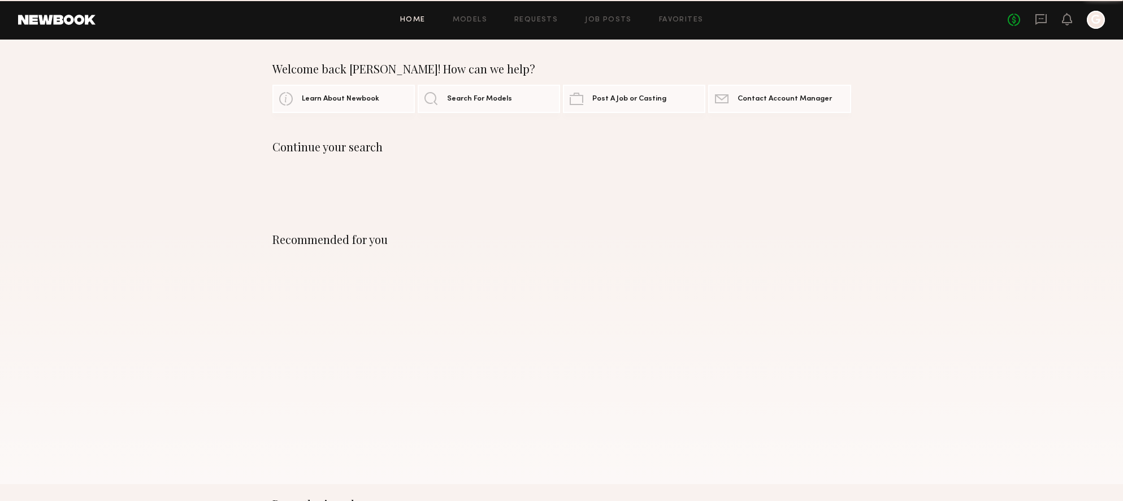 This screenshot has height=501, width=1123. I want to click on a: Models, so click(470, 20).